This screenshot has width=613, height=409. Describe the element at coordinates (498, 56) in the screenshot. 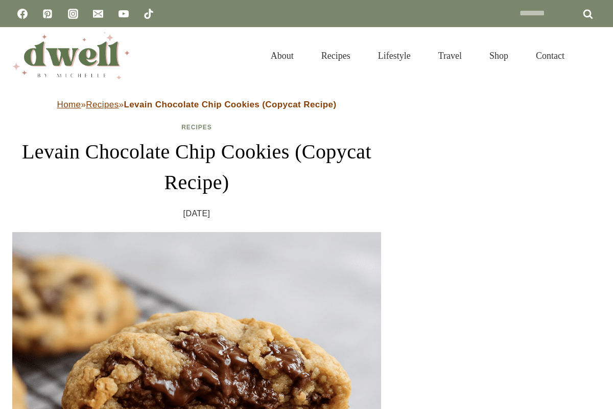

I see `a: Shop` at that location.